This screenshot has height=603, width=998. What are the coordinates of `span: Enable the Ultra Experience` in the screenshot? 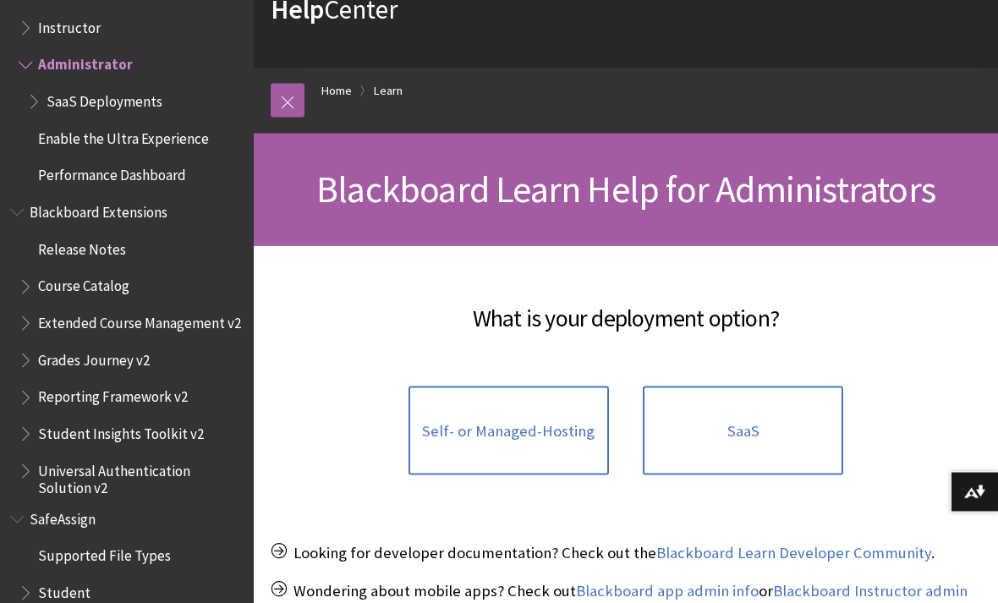 It's located at (123, 136).